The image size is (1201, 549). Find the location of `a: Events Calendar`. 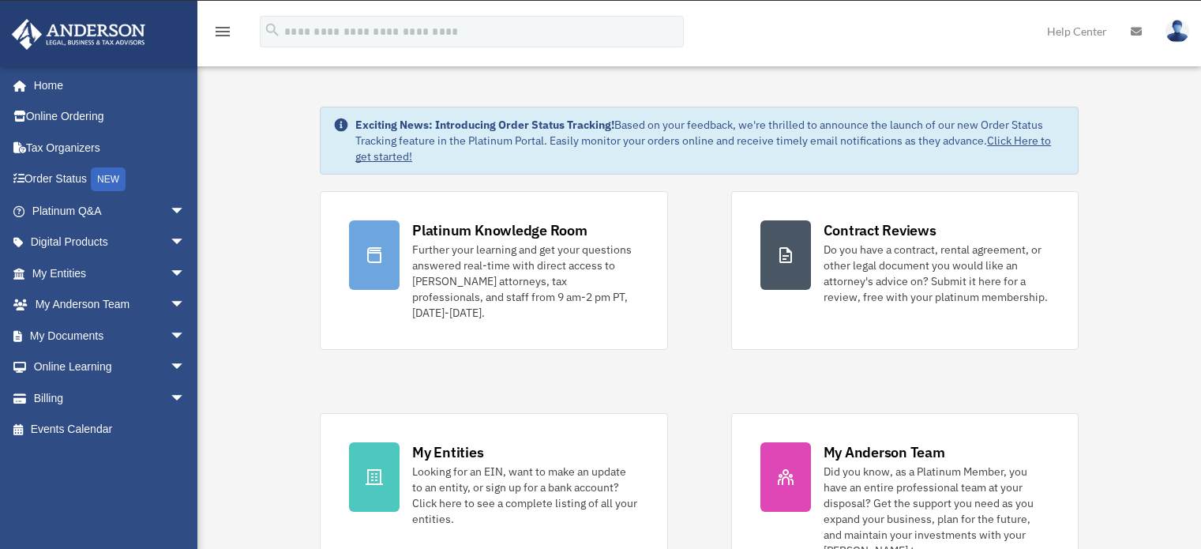

a: Events Calendar is located at coordinates (110, 430).